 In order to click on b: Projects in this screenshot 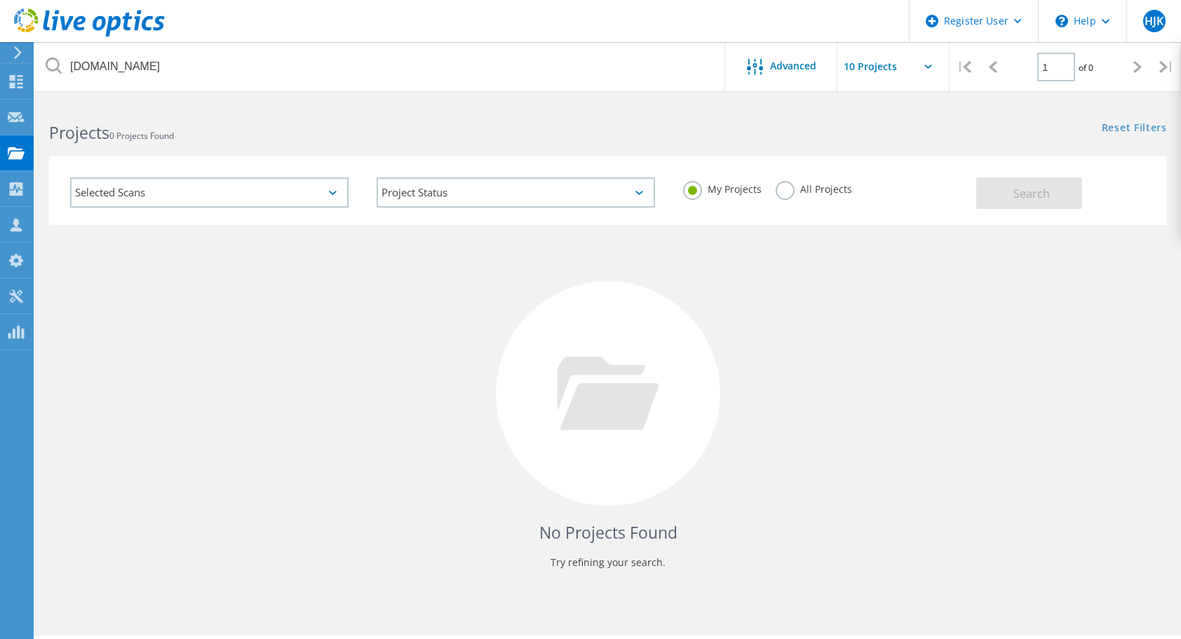, I will do `click(79, 132)`.